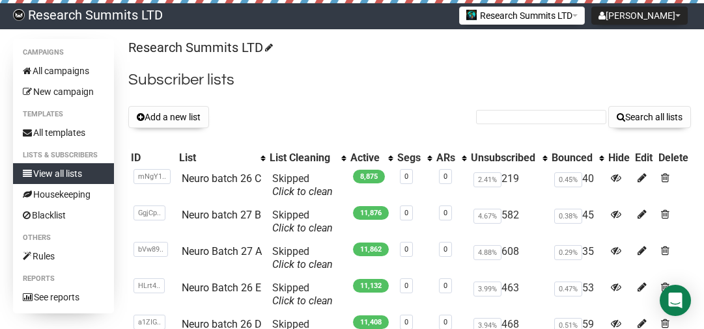 The image size is (704, 329). Describe the element at coordinates (368, 176) in the screenshot. I see `span: 8,875` at that location.